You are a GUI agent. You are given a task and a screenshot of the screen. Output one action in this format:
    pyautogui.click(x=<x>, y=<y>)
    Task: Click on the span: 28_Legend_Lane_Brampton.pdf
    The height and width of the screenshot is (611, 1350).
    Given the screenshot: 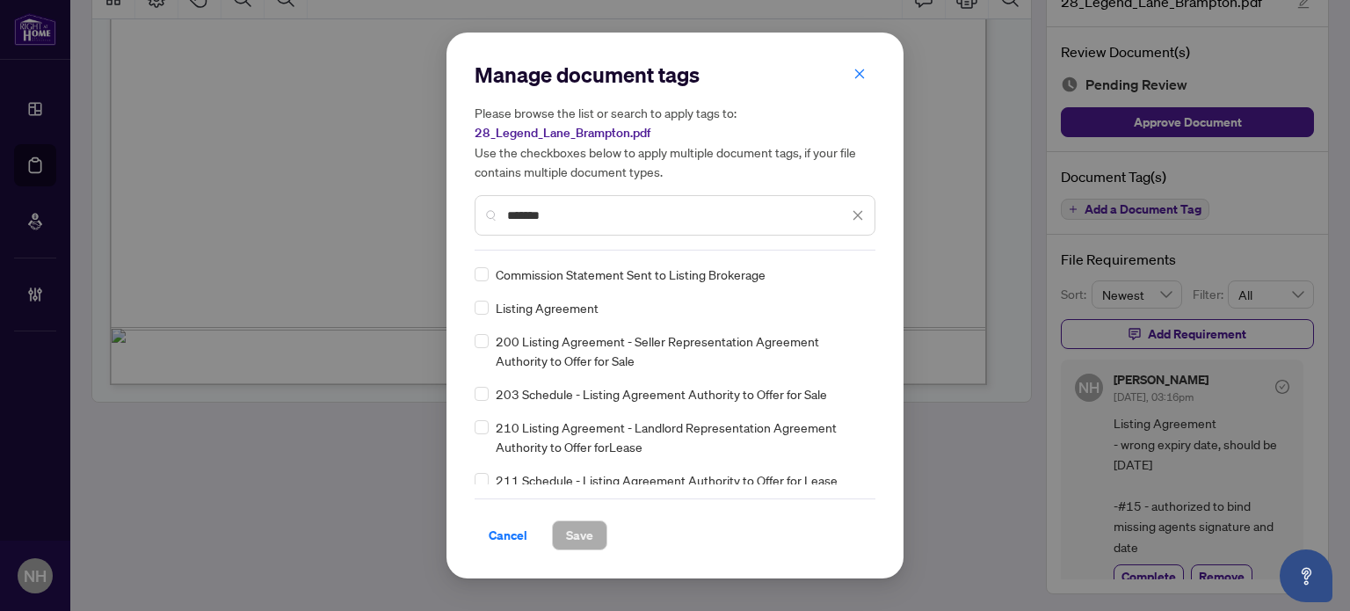 What is the action you would take?
    pyautogui.click(x=563, y=133)
    